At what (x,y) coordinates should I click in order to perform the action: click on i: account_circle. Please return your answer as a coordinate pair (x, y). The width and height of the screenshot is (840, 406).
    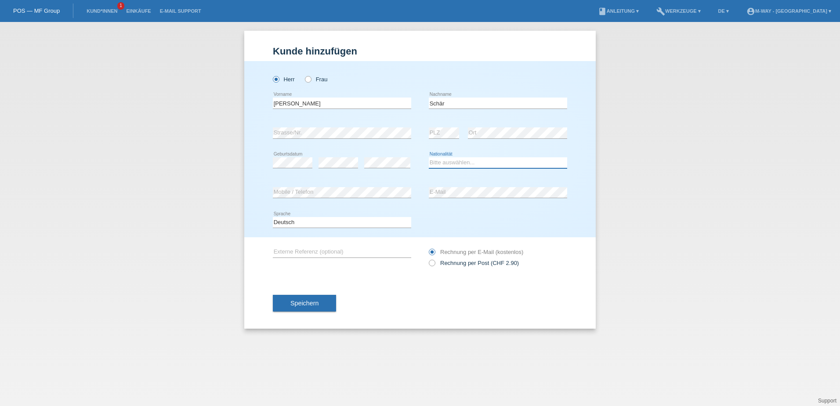
    Looking at the image, I should click on (751, 11).